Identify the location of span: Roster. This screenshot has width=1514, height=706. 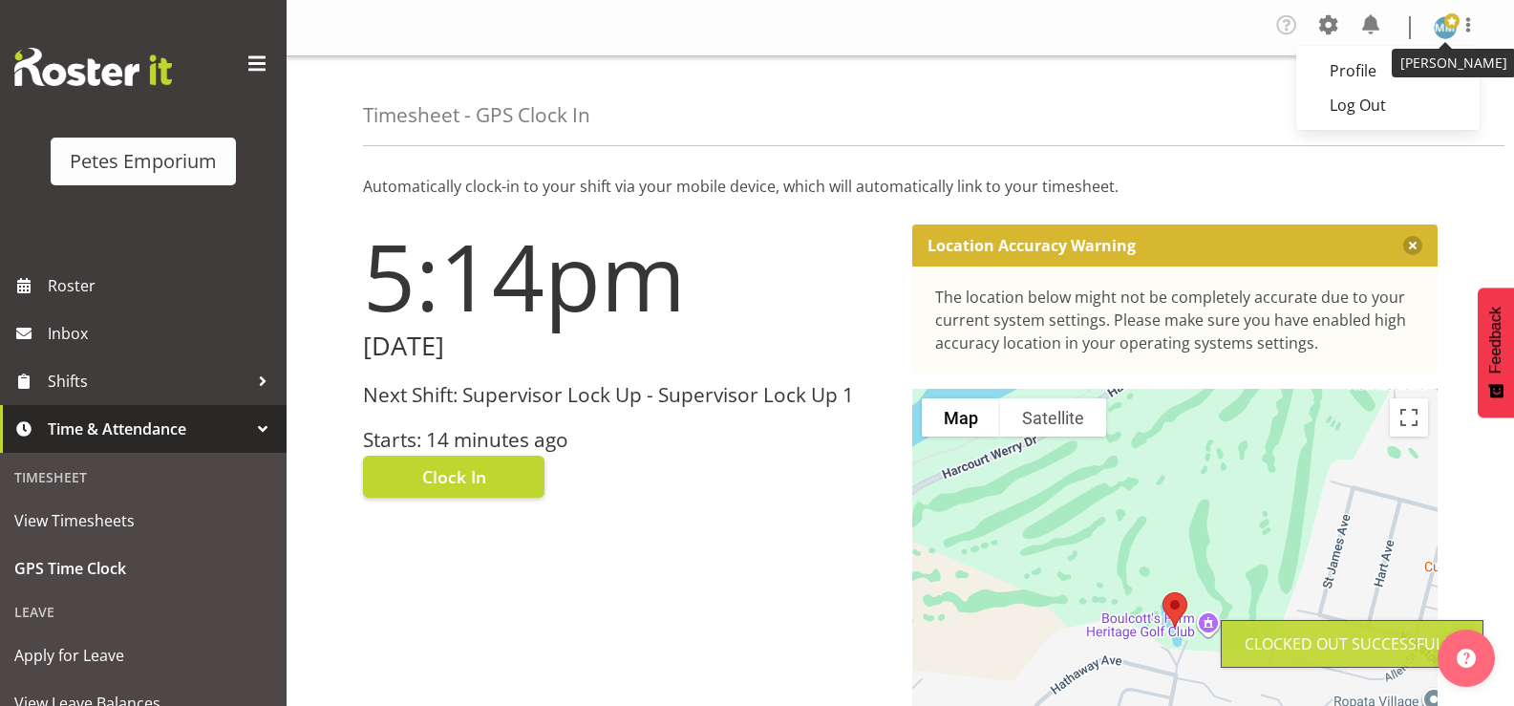
(162, 286).